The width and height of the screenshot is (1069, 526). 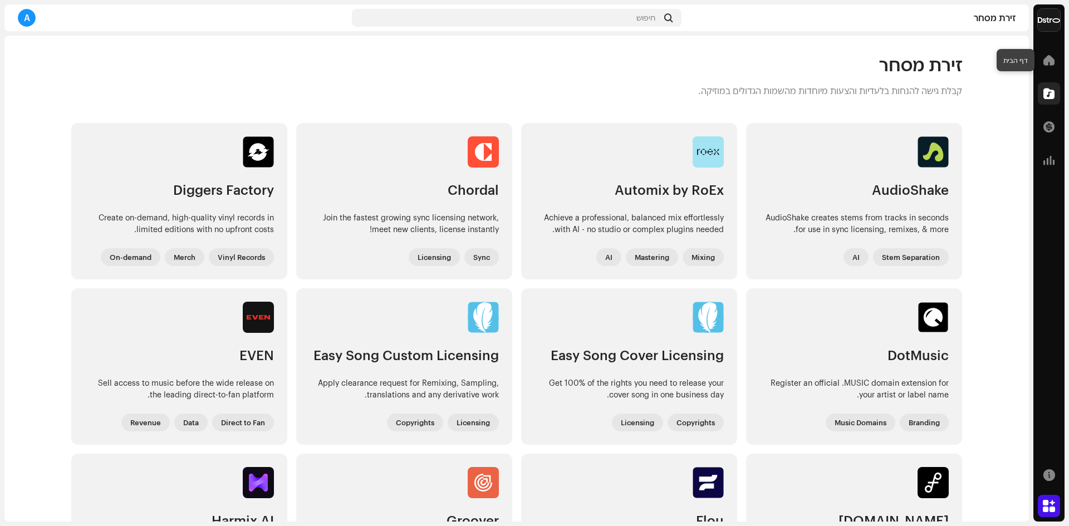 I want to click on img: 46c17930-3148-471f-8b2a-36717c1ad0d1, so click(x=933, y=483).